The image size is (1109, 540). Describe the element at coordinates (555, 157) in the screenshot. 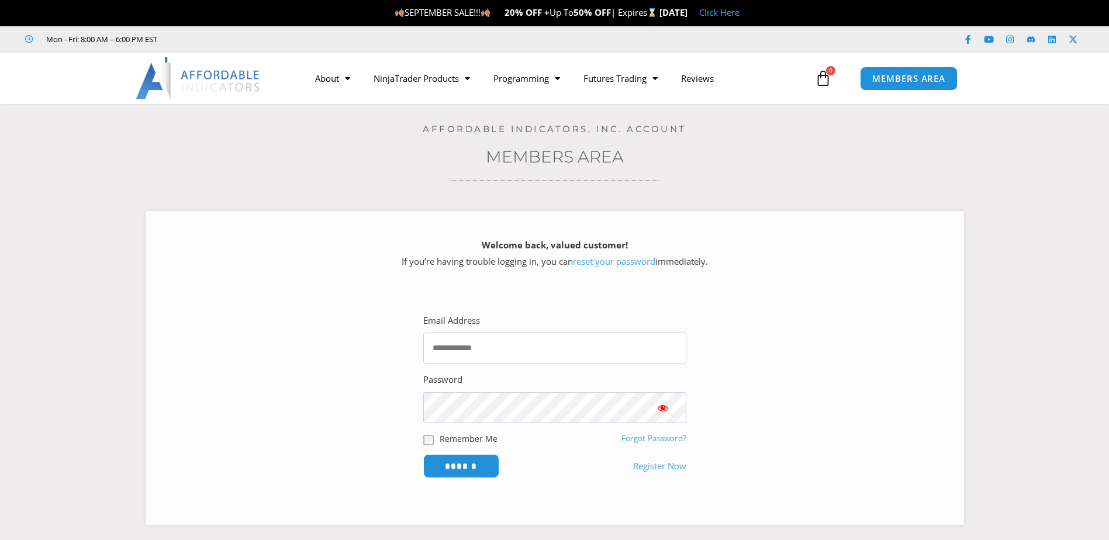

I see `a: Members Area` at that location.